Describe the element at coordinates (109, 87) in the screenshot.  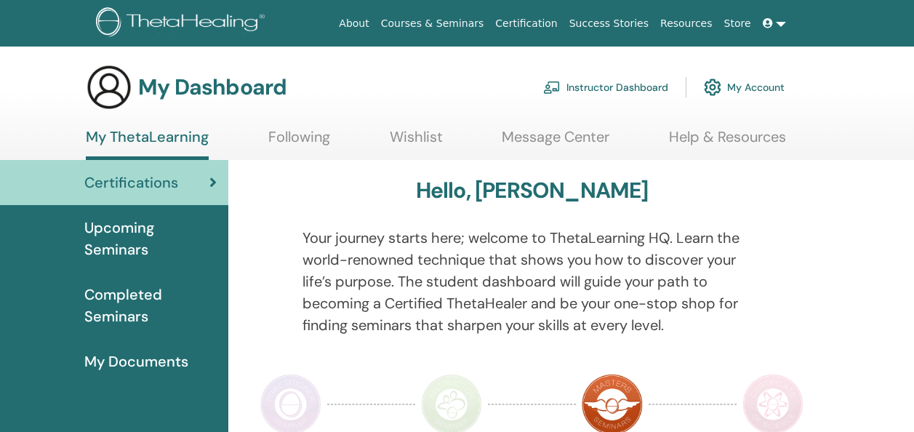
I see `img: generic-user-icon.jpg` at that location.